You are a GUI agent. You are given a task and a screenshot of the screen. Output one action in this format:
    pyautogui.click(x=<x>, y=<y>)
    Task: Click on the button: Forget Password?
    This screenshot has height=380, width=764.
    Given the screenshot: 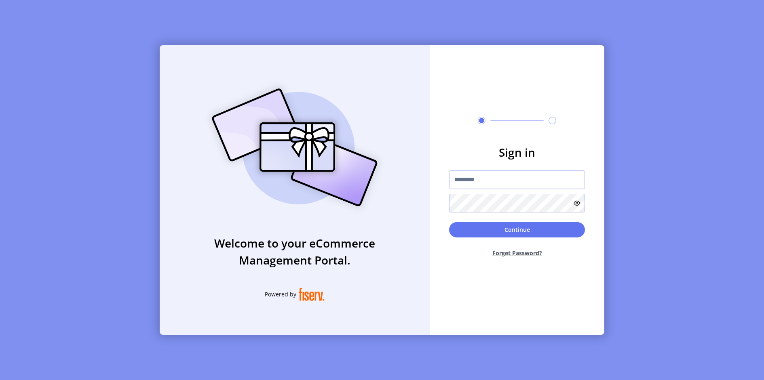 What is the action you would take?
    pyautogui.click(x=517, y=253)
    